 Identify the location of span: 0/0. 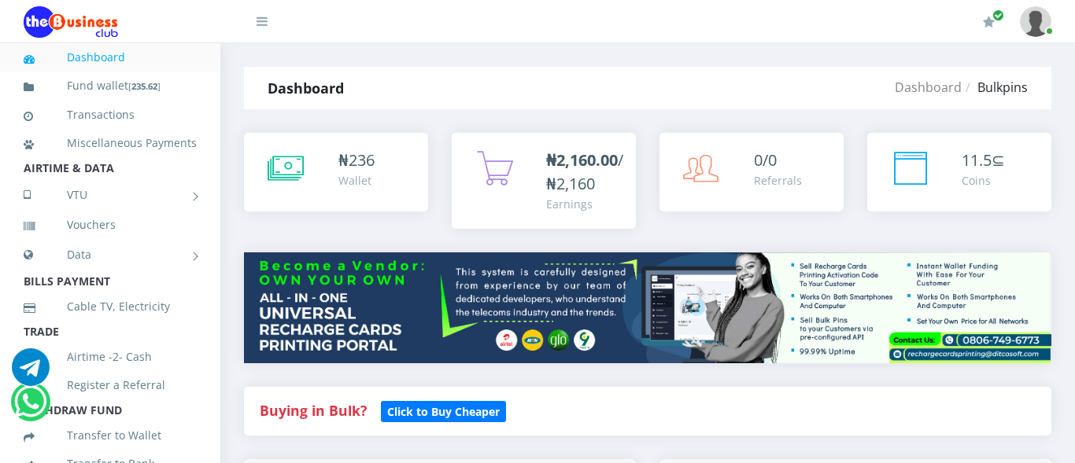
(765, 160).